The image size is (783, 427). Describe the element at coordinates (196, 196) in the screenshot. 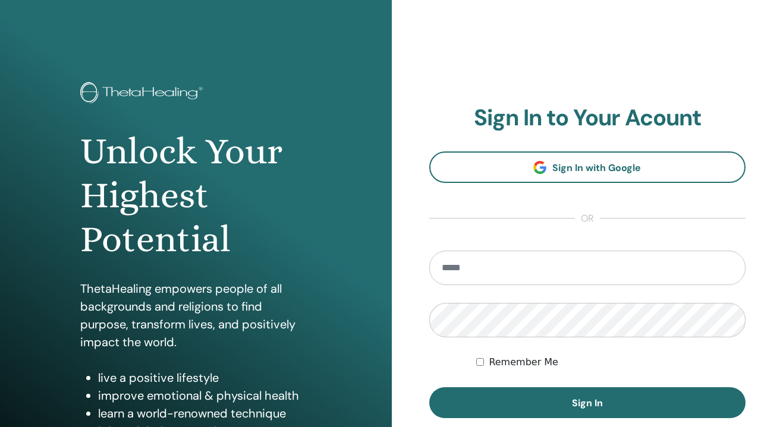

I see `h1: Unlock Your Highest Potential` at that location.